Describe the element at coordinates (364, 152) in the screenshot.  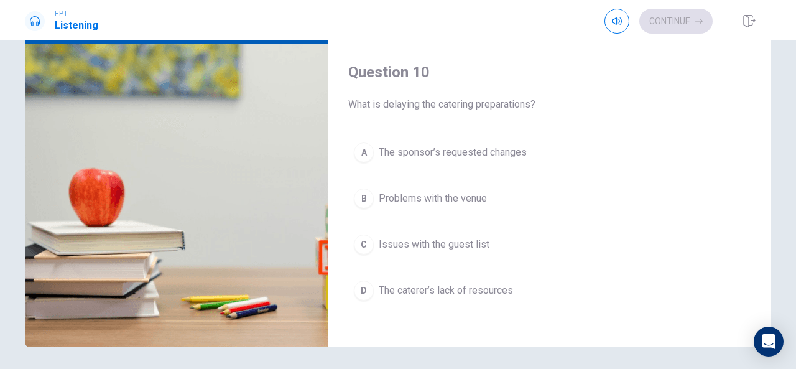
I see `div: A` at that location.